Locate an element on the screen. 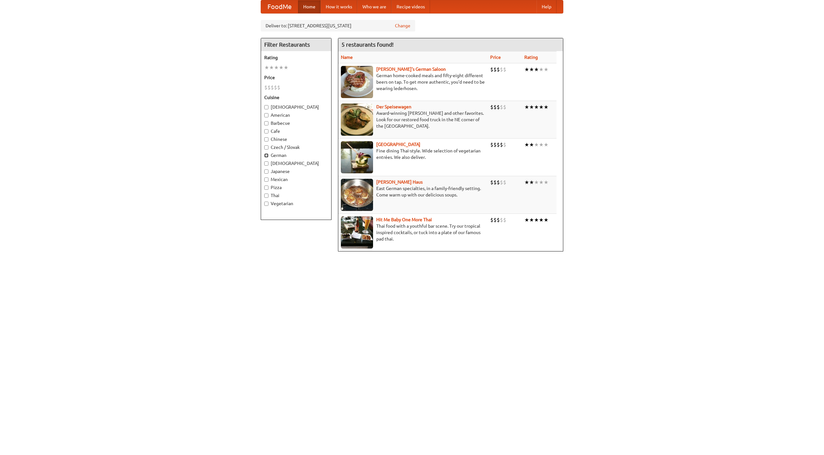  input: Mexican is located at coordinates (266, 180).